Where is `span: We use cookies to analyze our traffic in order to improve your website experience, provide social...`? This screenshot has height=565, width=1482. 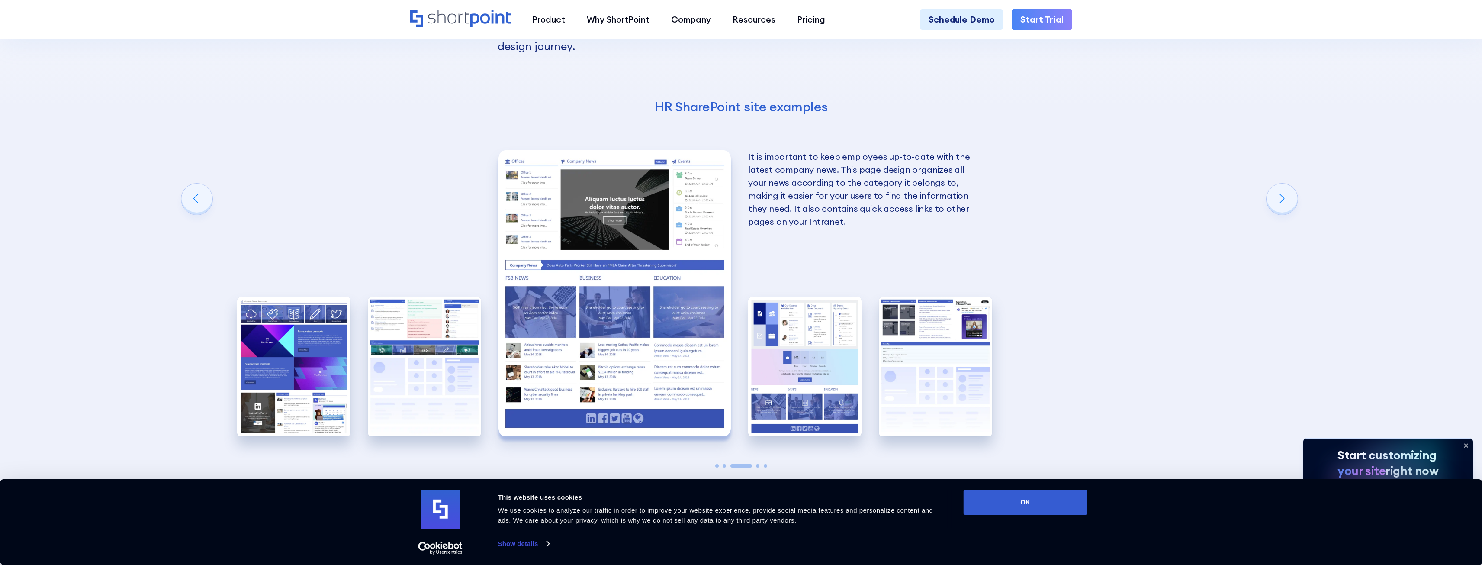 span: We use cookies to analyze our traffic in order to improve your website experience, provide social... is located at coordinates (716, 515).